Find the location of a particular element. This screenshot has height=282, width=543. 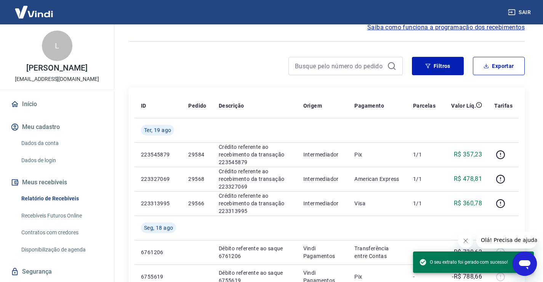

button: Sair is located at coordinates (520, 12).